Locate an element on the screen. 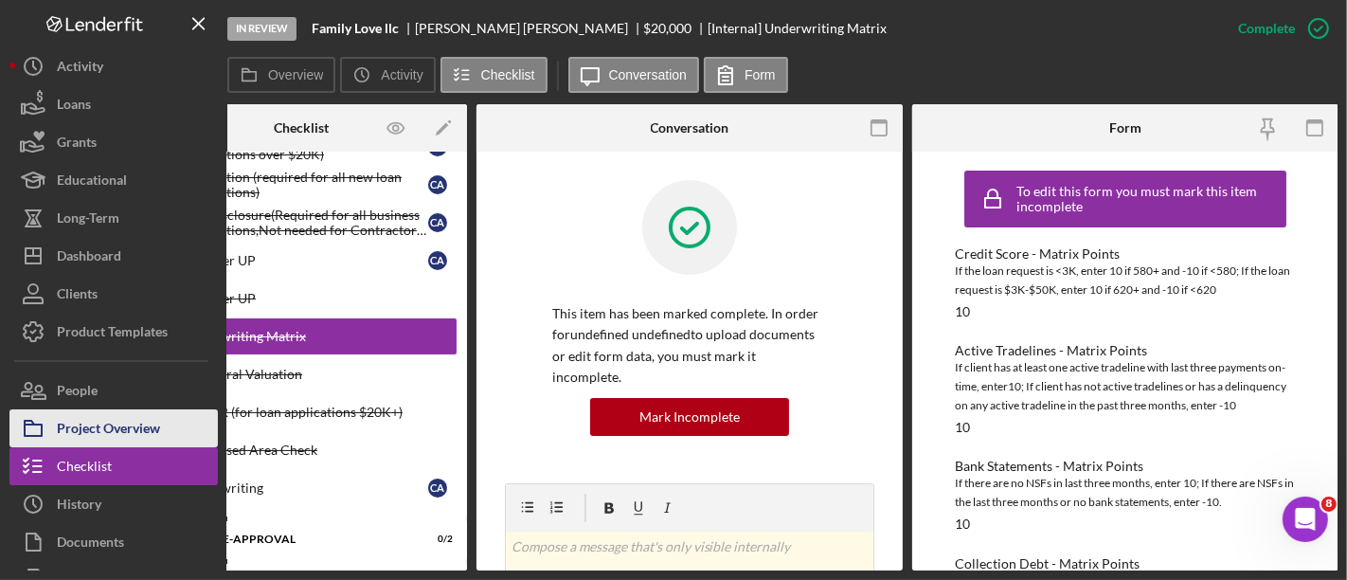 The height and width of the screenshot is (580, 1347). div: Distressed Area Check is located at coordinates (320, 450).